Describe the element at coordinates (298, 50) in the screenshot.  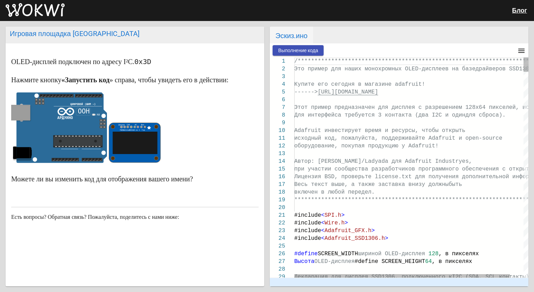
I see `span: Выполнение кода` at that location.